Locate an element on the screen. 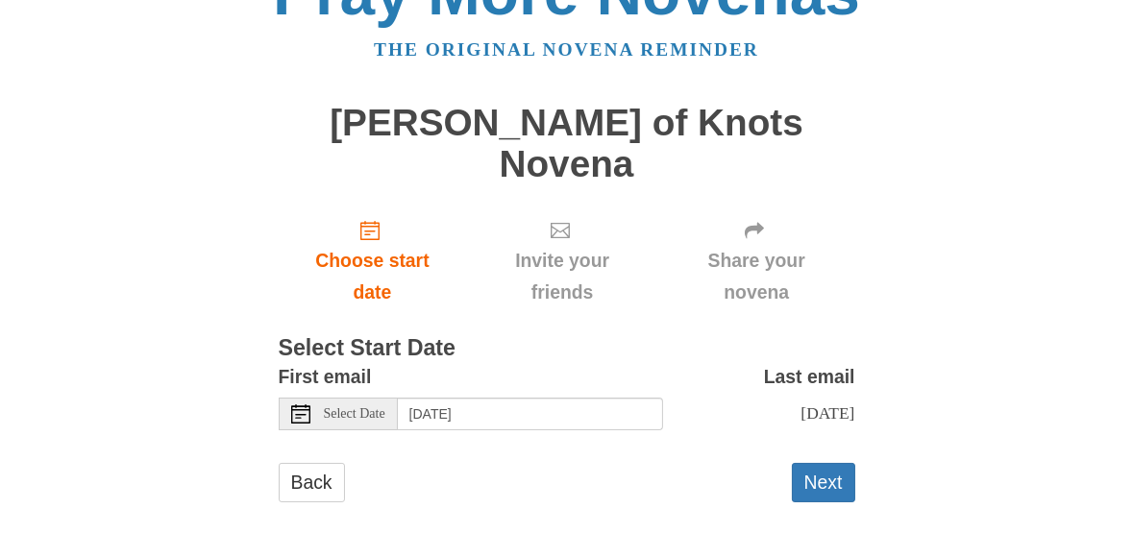 This screenshot has height=533, width=1133. span: Select Date is located at coordinates (355, 414).